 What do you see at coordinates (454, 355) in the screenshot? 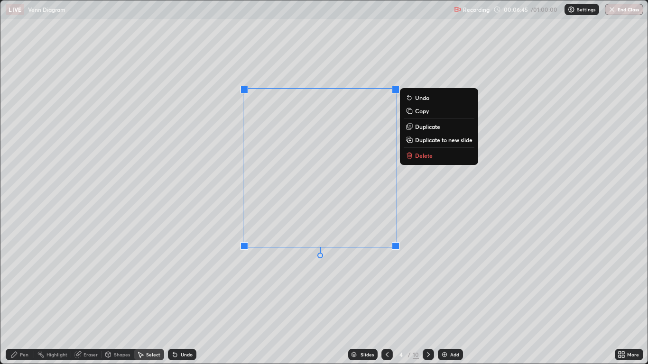
I see `div: Add` at bounding box center [454, 355].